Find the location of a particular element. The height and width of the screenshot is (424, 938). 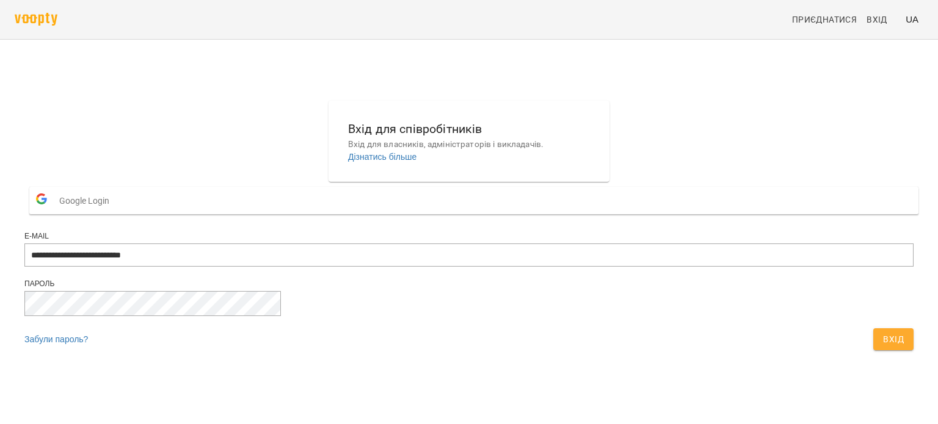

img: voopty.png is located at coordinates (36, 19).